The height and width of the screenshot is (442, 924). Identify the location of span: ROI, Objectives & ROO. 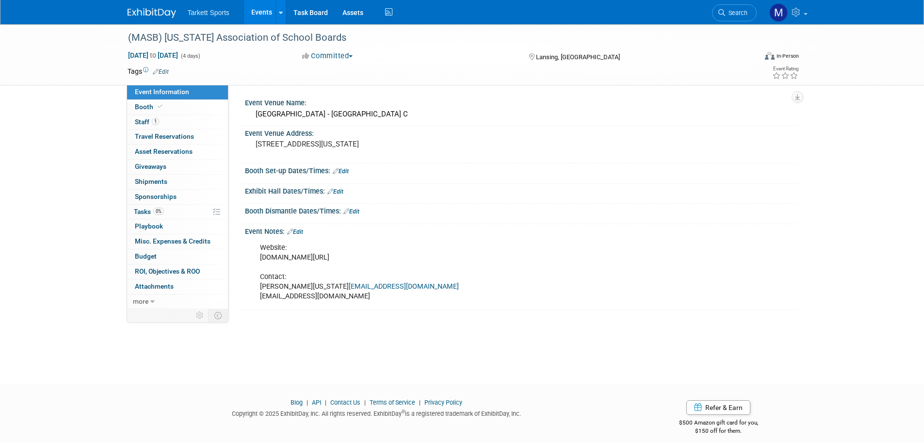
(167, 271).